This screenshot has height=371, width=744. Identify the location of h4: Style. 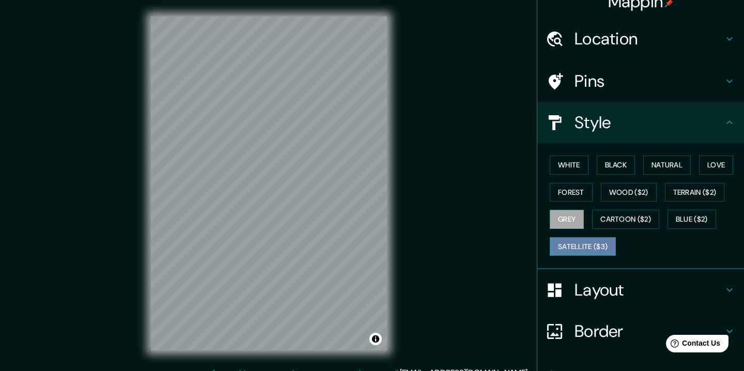
(649, 122).